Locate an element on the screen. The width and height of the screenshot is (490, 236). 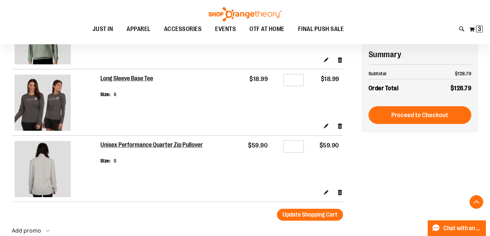
span: Proceed to Checkout is located at coordinates (419, 115).